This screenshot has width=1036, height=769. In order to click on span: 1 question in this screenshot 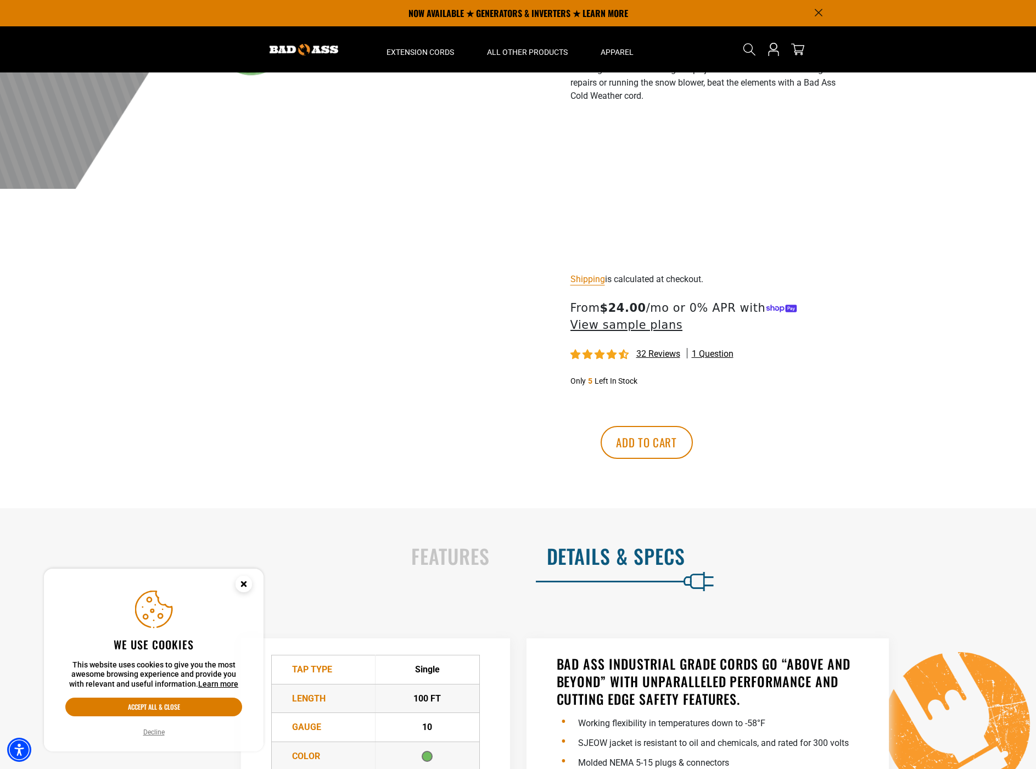, I will do `click(713, 354)`.